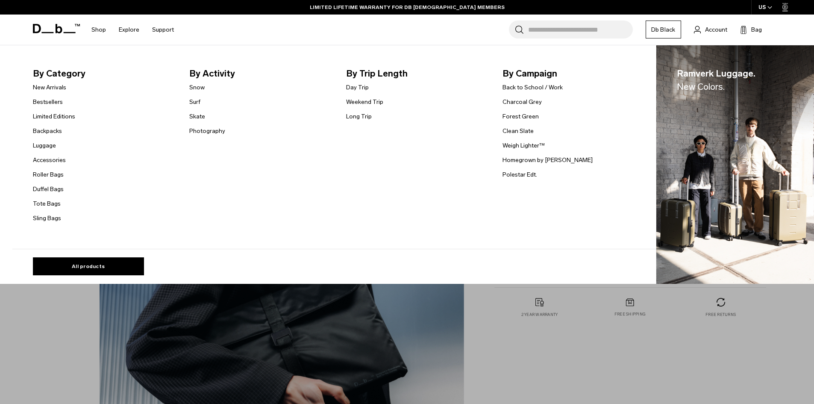 The height and width of the screenshot is (404, 814). What do you see at coordinates (523, 145) in the screenshot?
I see `a: Weigh Lighter™` at bounding box center [523, 145].